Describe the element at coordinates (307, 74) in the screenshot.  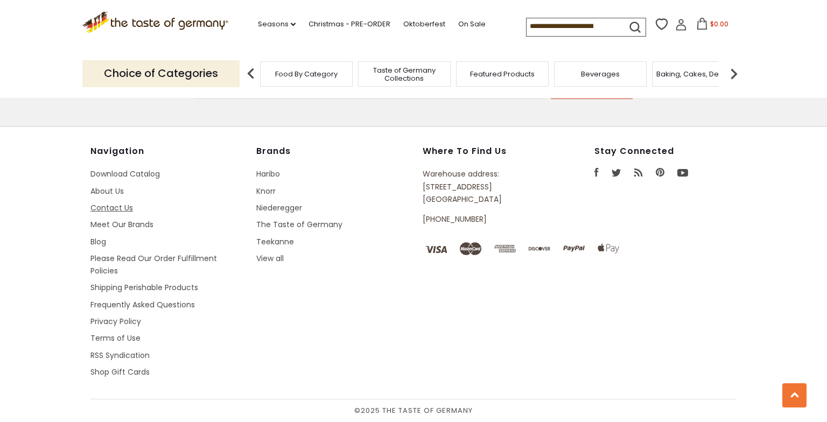
I see `span: Food By Category` at that location.